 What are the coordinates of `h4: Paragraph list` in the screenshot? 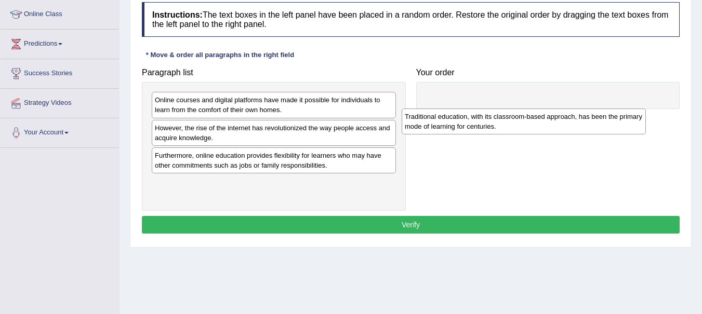 It's located at (274, 73).